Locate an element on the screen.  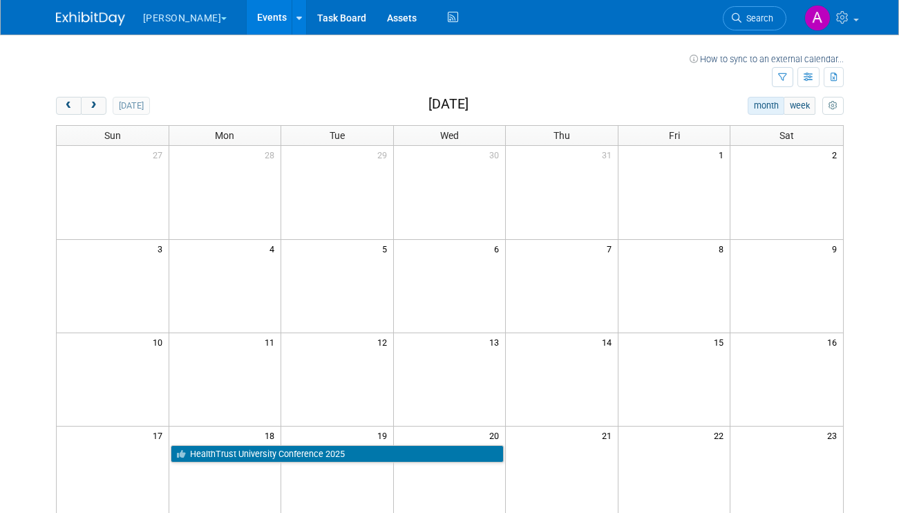
span: 5 is located at coordinates (387, 248).